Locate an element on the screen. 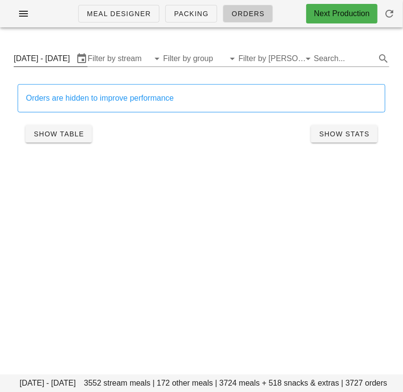 The image size is (403, 392). span: Show Stats is located at coordinates (344, 134).